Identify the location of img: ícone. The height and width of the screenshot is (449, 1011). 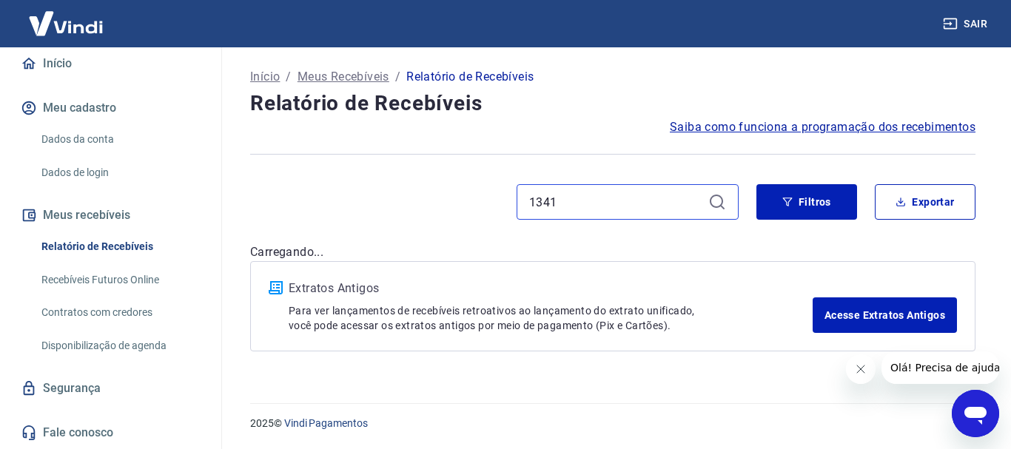
(275, 288).